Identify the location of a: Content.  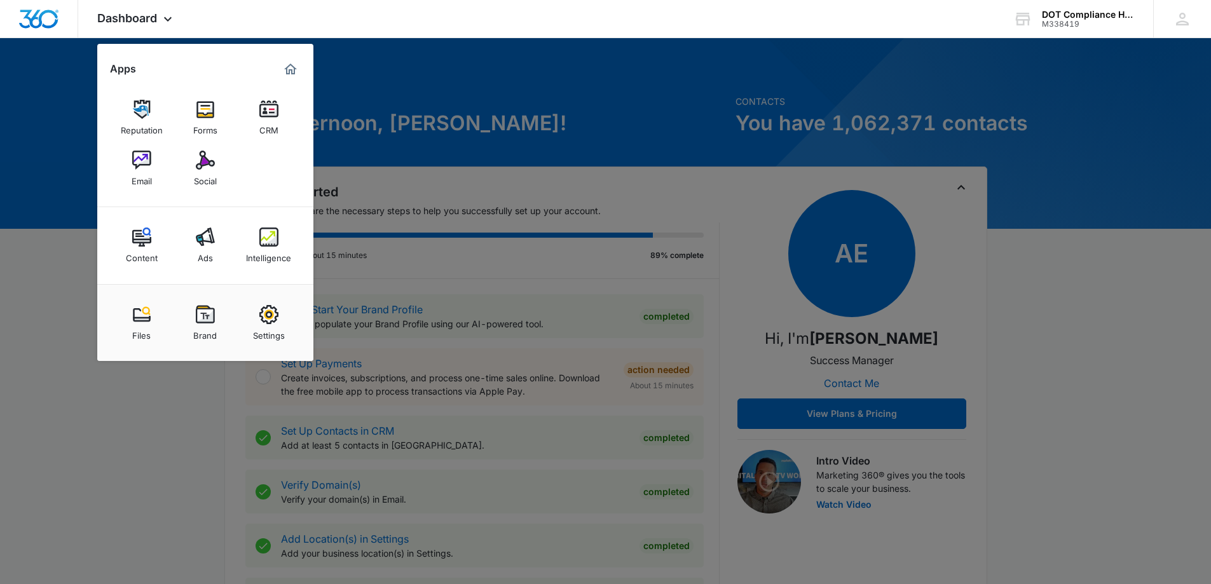
(142, 245).